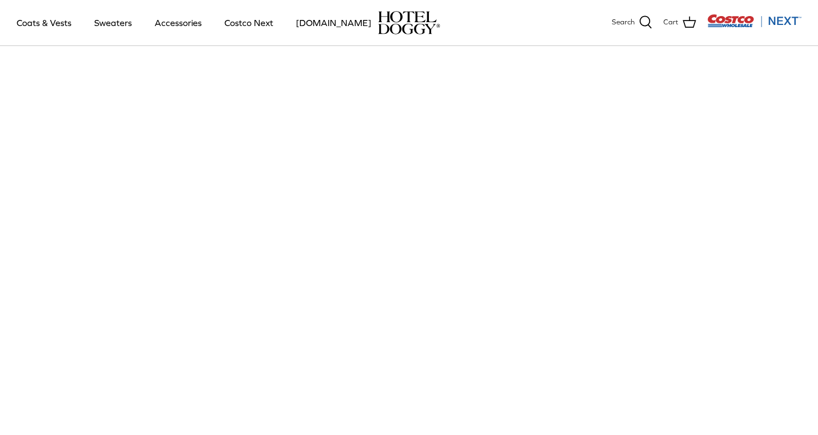 This screenshot has height=435, width=818. Describe the element at coordinates (113, 23) in the screenshot. I see `a: Sweaters` at that location.